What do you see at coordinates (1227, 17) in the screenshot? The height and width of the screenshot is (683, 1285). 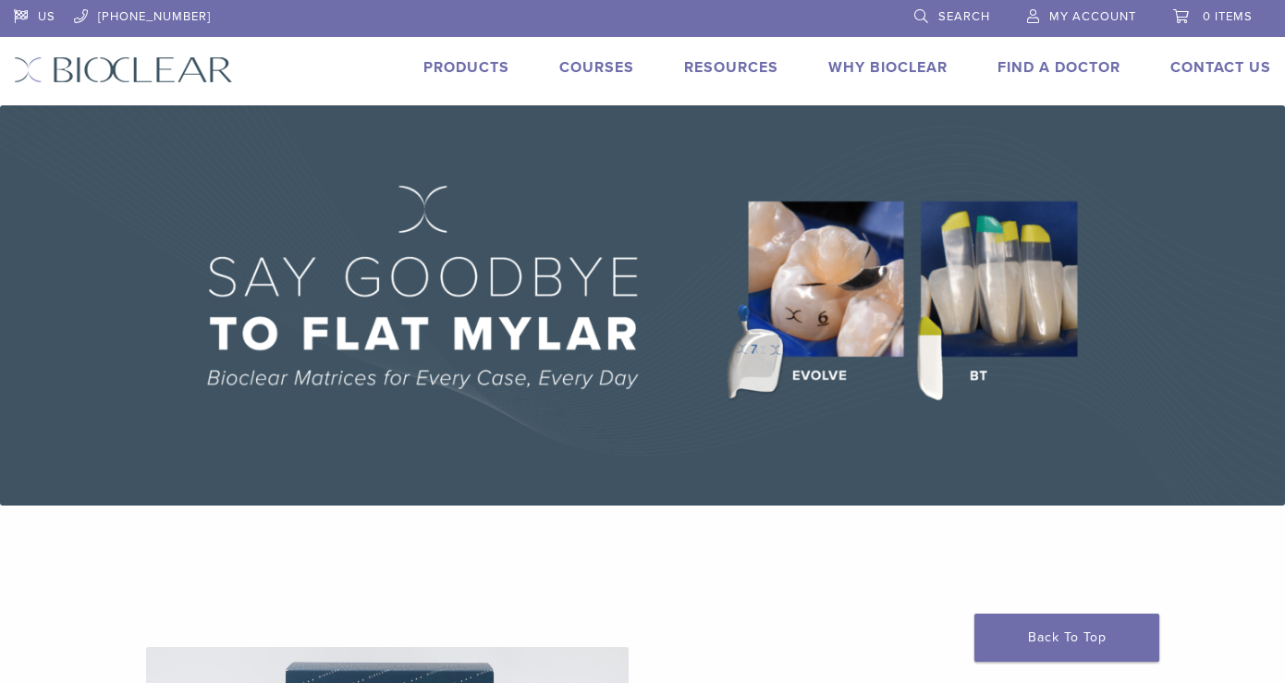 I see `span: 0 items` at bounding box center [1227, 17].